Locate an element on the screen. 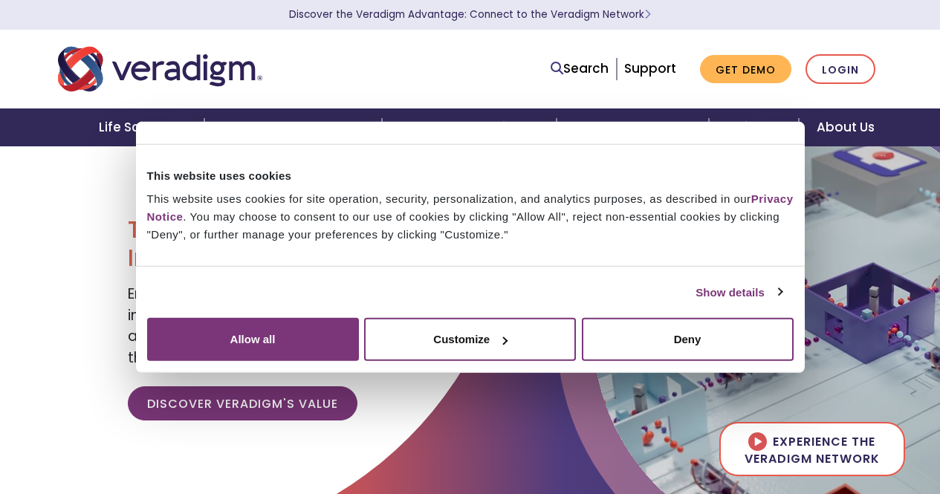 This screenshot has width=940, height=494. h1: Transforming Health, Insightfully® is located at coordinates (293, 244).